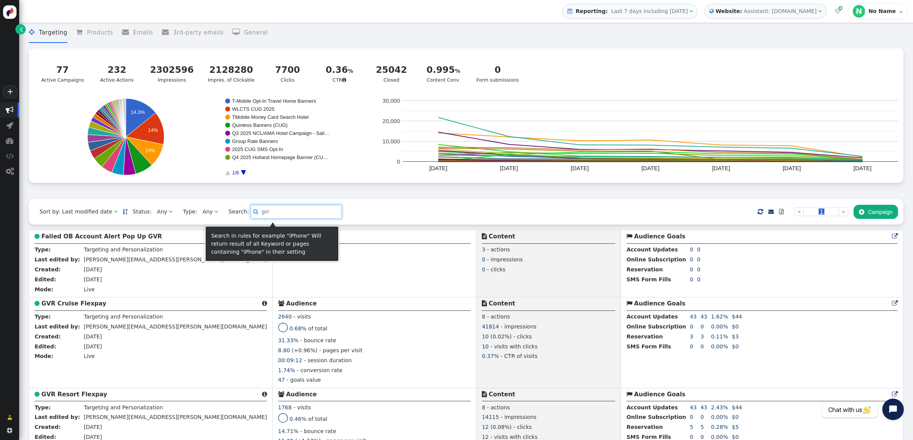 The height and width of the screenshot is (440, 913). I want to click on div: Closed, so click(391, 74).